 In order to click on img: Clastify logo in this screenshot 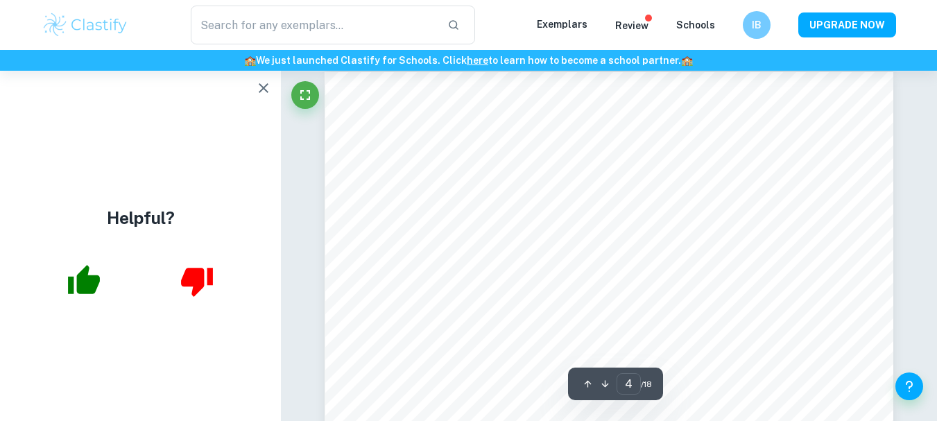, I will do `click(85, 25)`.